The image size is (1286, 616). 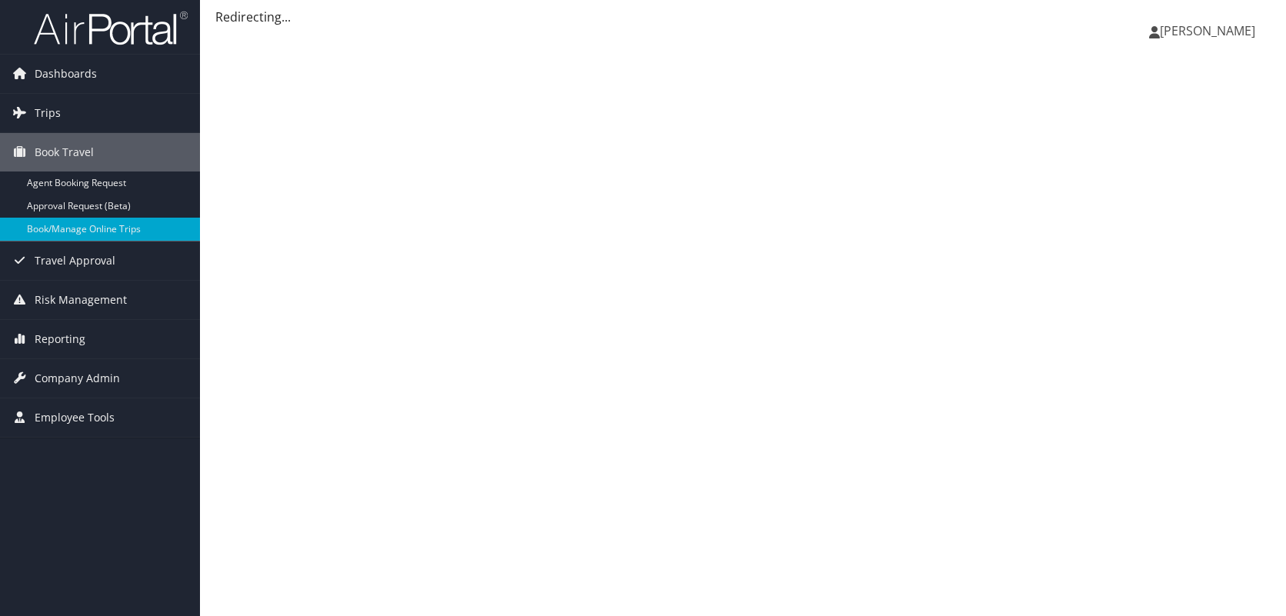 What do you see at coordinates (75, 261) in the screenshot?
I see `span: Travel Approval` at bounding box center [75, 261].